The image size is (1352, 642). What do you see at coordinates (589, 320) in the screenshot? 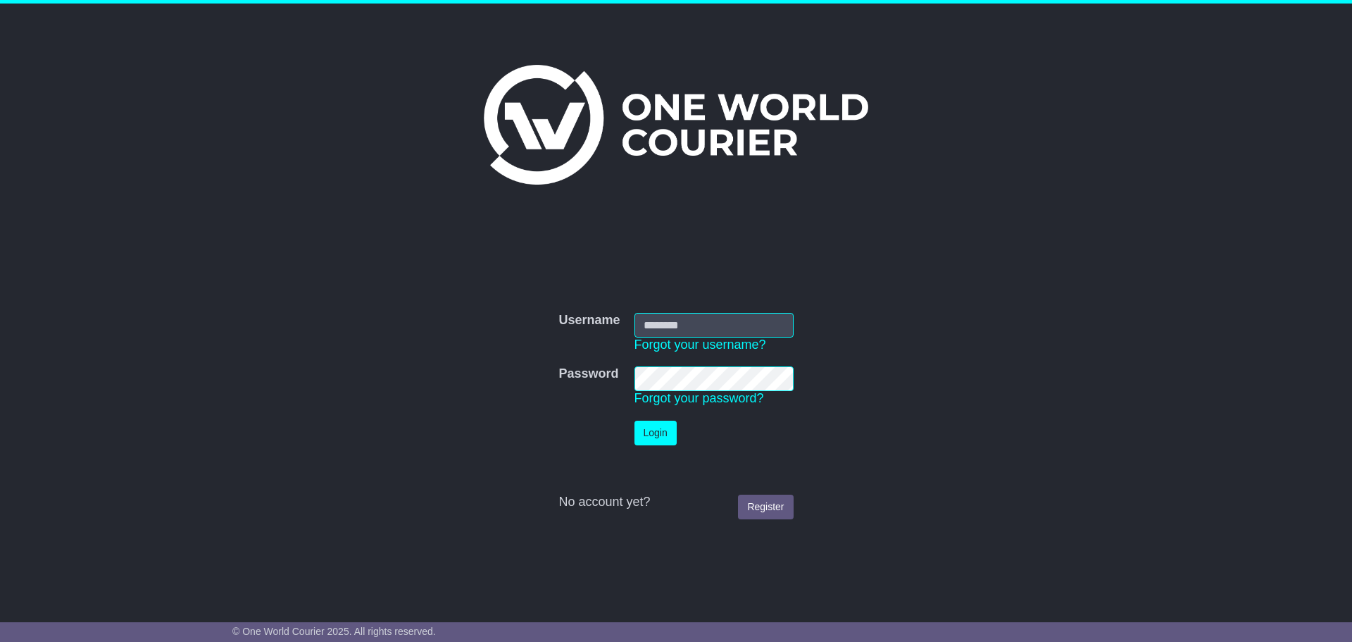
I see `label: Username` at bounding box center [589, 320].